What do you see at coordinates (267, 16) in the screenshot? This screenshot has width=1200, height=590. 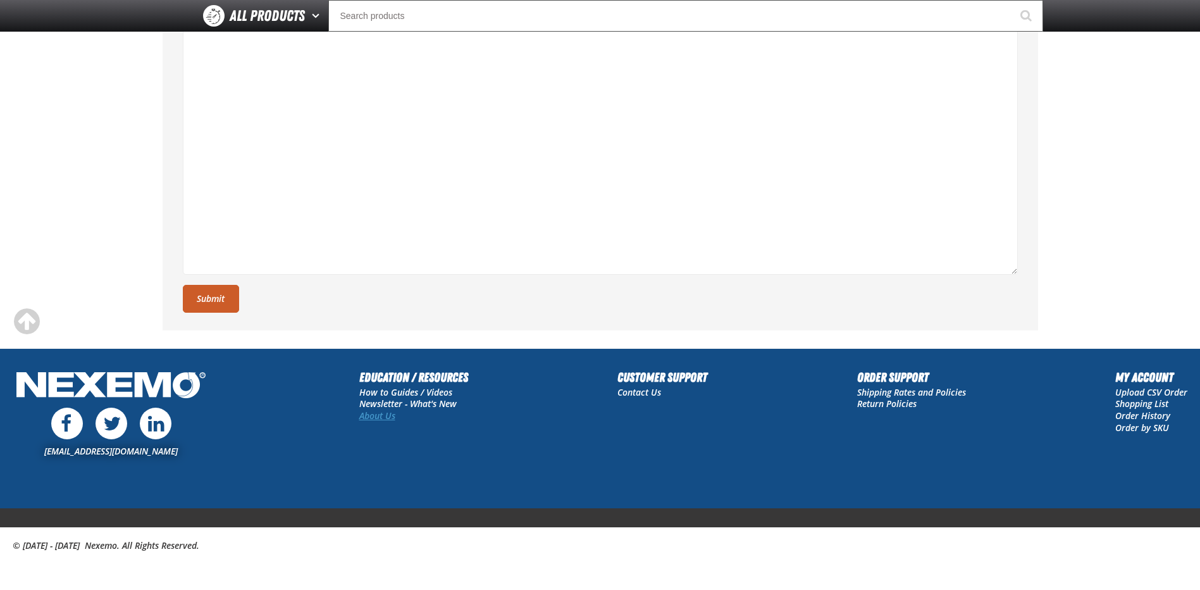 I see `span: All Products` at bounding box center [267, 16].